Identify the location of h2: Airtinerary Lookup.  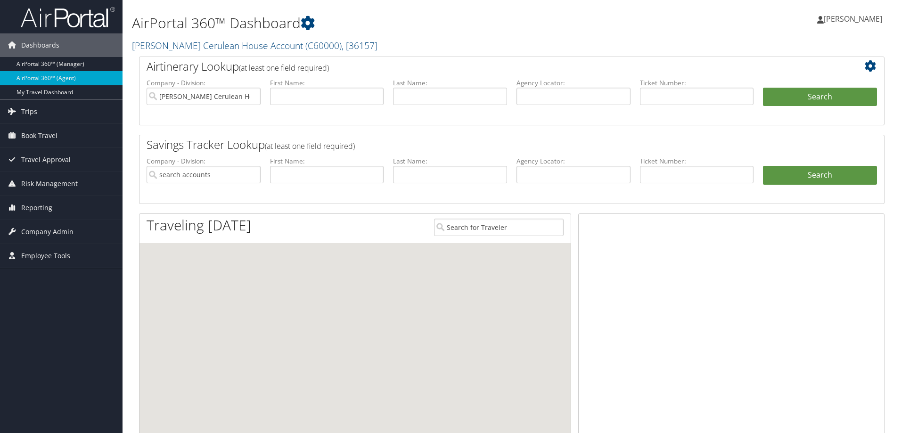
(481, 66).